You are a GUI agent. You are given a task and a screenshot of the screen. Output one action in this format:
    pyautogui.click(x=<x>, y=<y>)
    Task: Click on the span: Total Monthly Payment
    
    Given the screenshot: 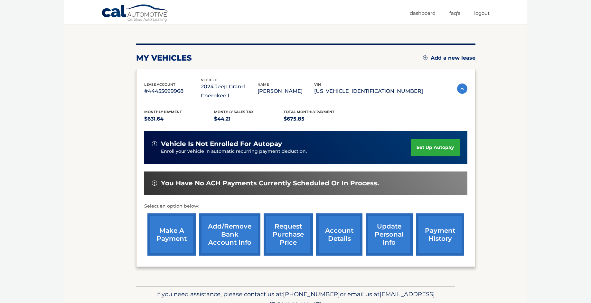 What is the action you would take?
    pyautogui.click(x=309, y=112)
    